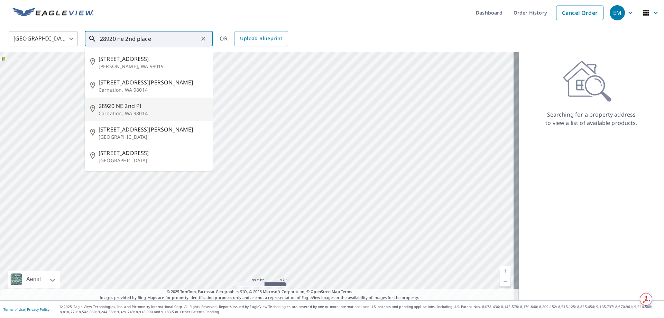 The image size is (664, 318). What do you see at coordinates (34, 279) in the screenshot?
I see `div: Aerial` at bounding box center [34, 279].